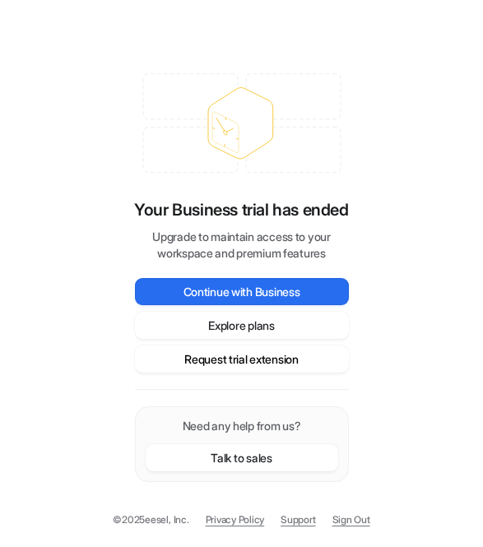  What do you see at coordinates (298, 520) in the screenshot?
I see `span: Support` at bounding box center [298, 520].